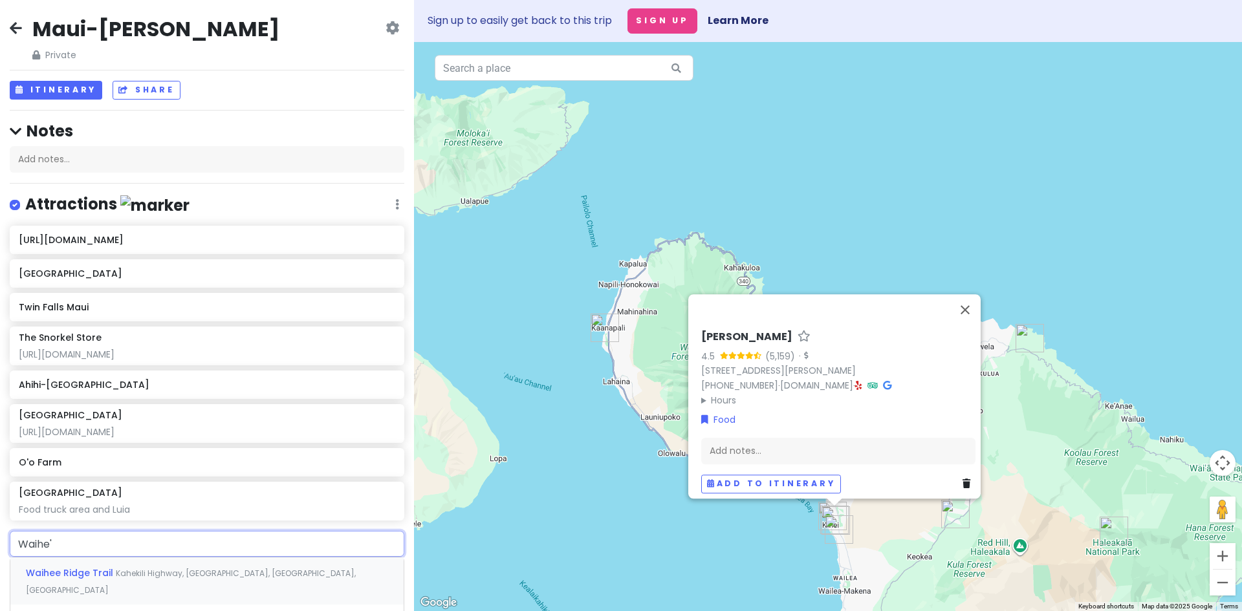 Image resolution: width=1242 pixels, height=611 pixels. What do you see at coordinates (1106, 607) in the screenshot?
I see `button: Keyboard shortcuts` at bounding box center [1106, 607].